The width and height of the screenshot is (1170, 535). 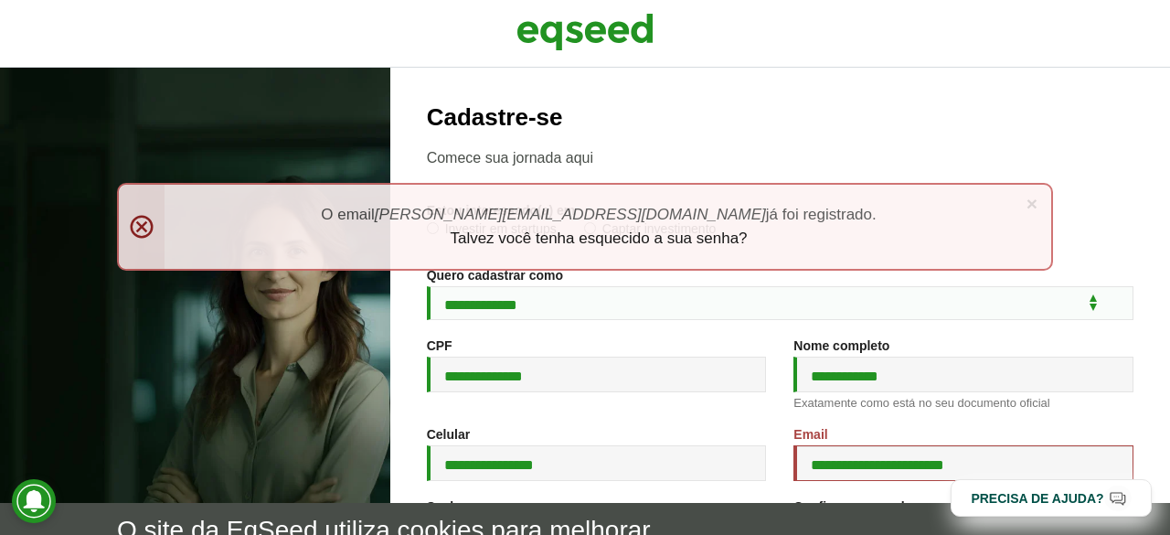 What do you see at coordinates (448, 434) in the screenshot?
I see `label: Celular` at bounding box center [448, 434].